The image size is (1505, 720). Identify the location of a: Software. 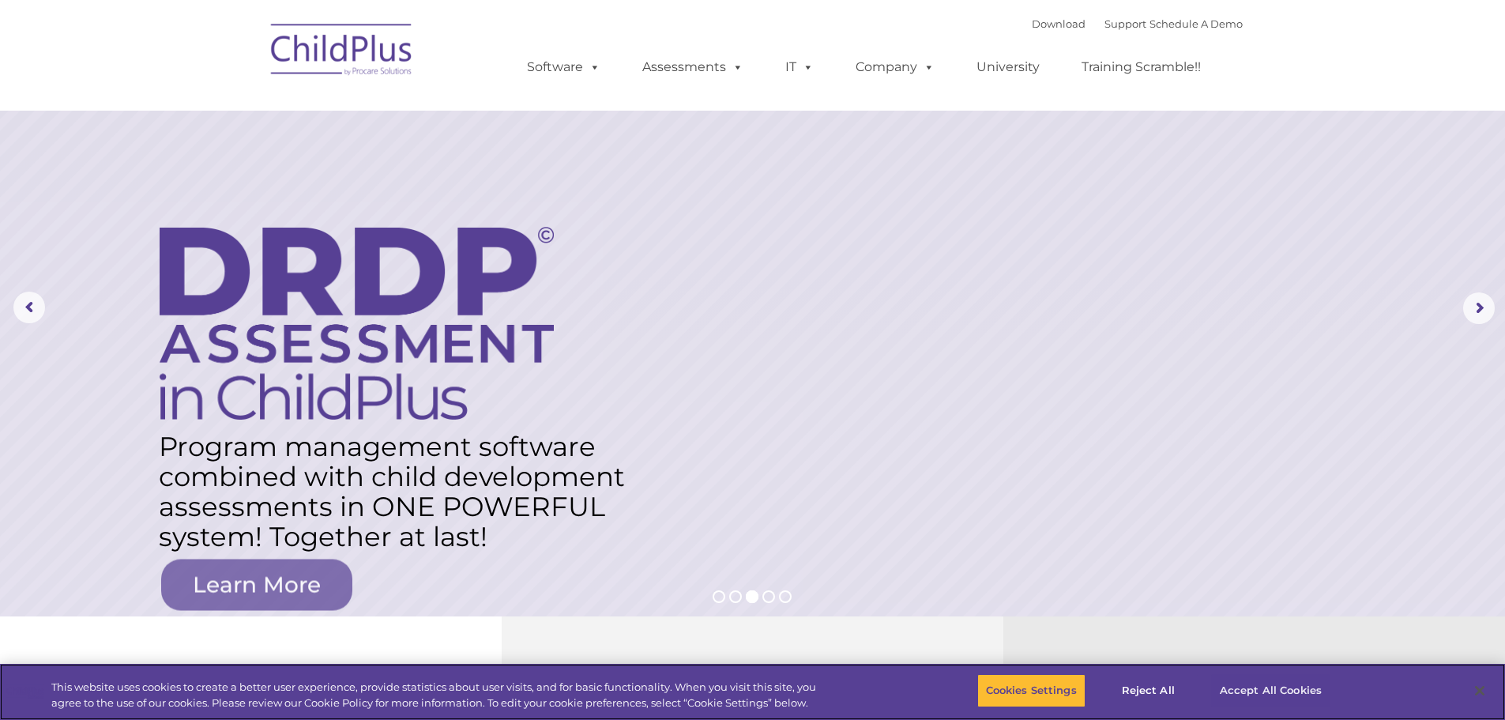
(563, 67).